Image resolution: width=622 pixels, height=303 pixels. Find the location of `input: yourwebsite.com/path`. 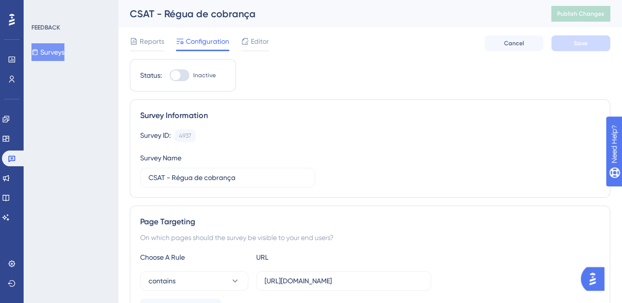

input: yourwebsite.com/path is located at coordinates (344, 281).